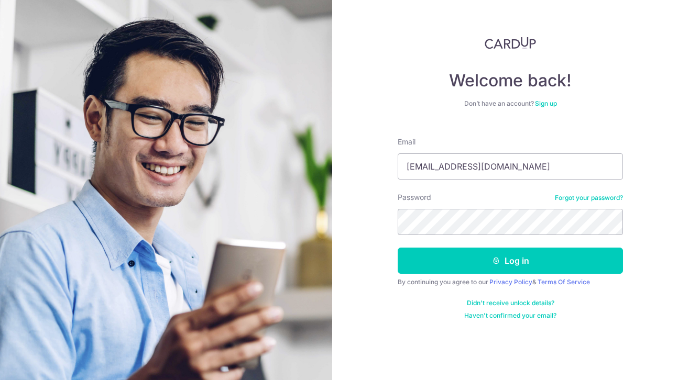  I want to click on img: CardUp Logo, so click(510, 43).